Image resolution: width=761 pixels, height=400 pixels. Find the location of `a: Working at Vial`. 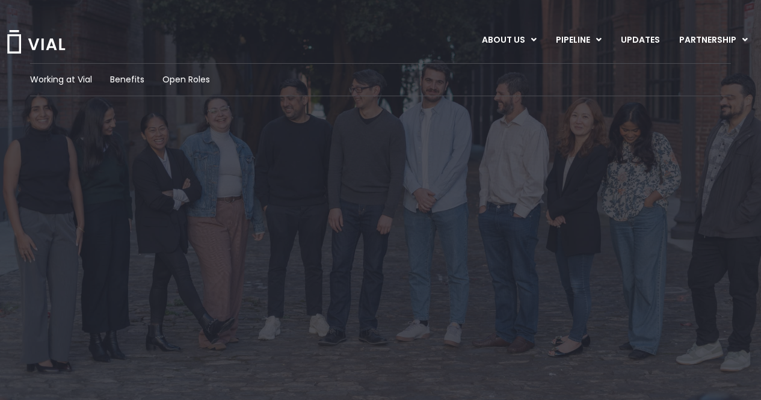

a: Working at Vial is located at coordinates (61, 79).